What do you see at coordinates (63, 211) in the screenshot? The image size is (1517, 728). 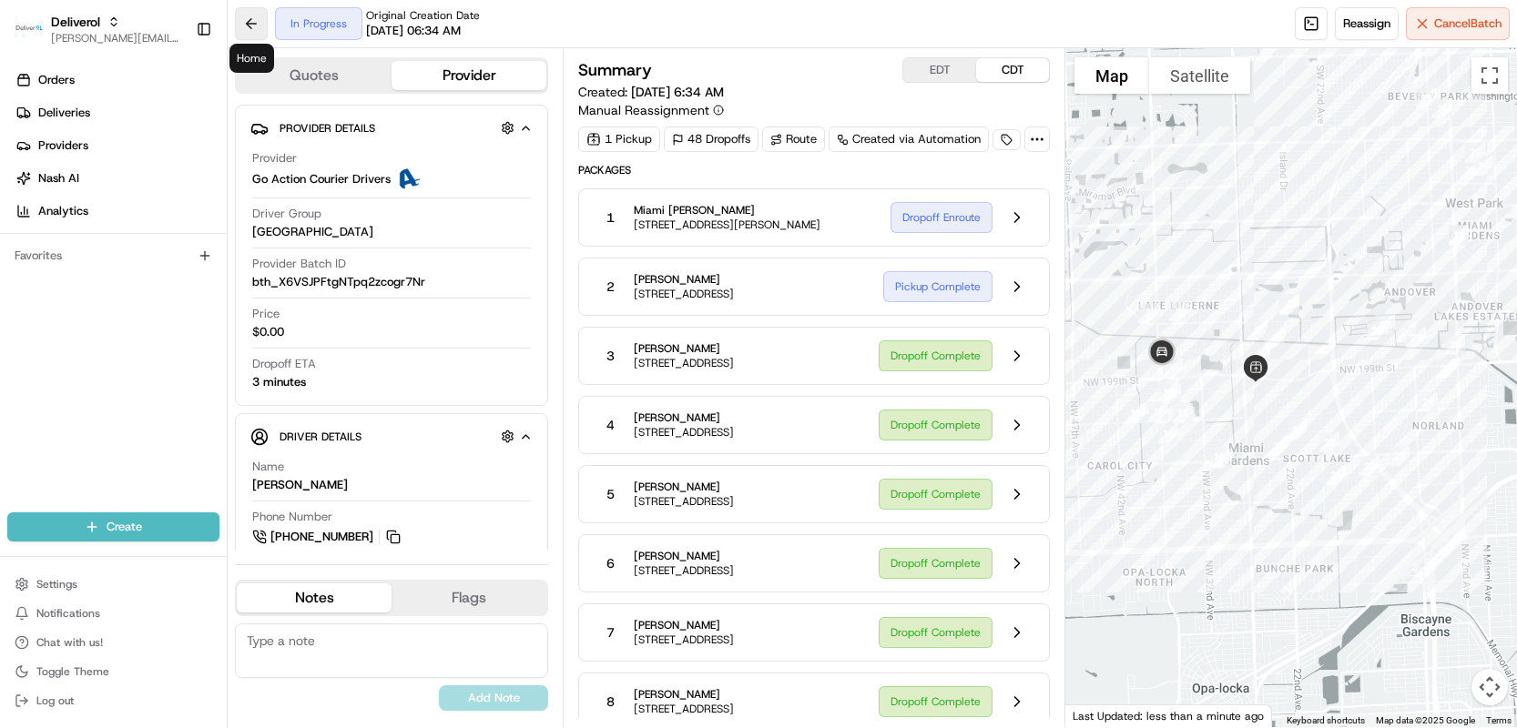 I see `span: Analytics` at bounding box center [63, 211].